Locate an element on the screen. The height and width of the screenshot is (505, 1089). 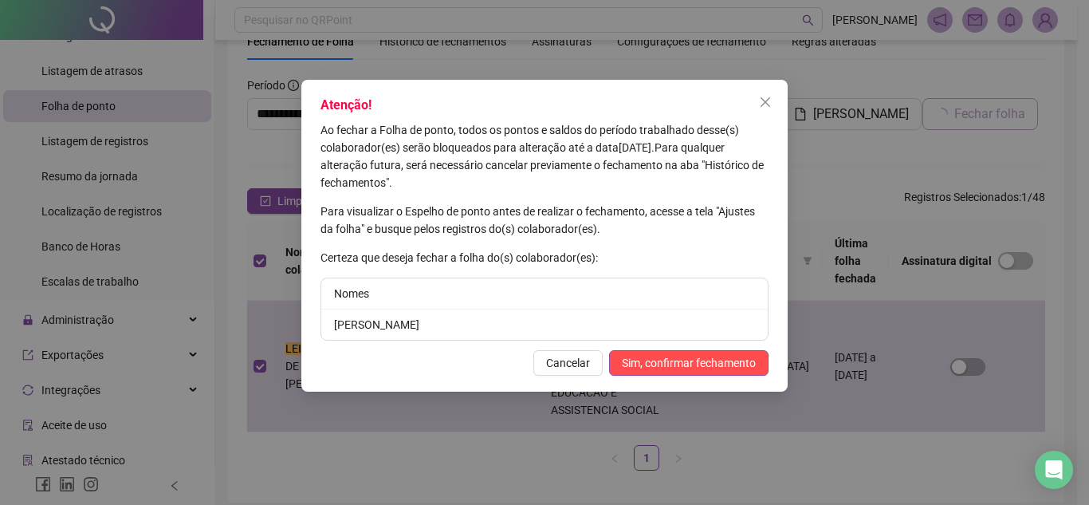
span: Sim, confirmar fechamento is located at coordinates (689, 363).